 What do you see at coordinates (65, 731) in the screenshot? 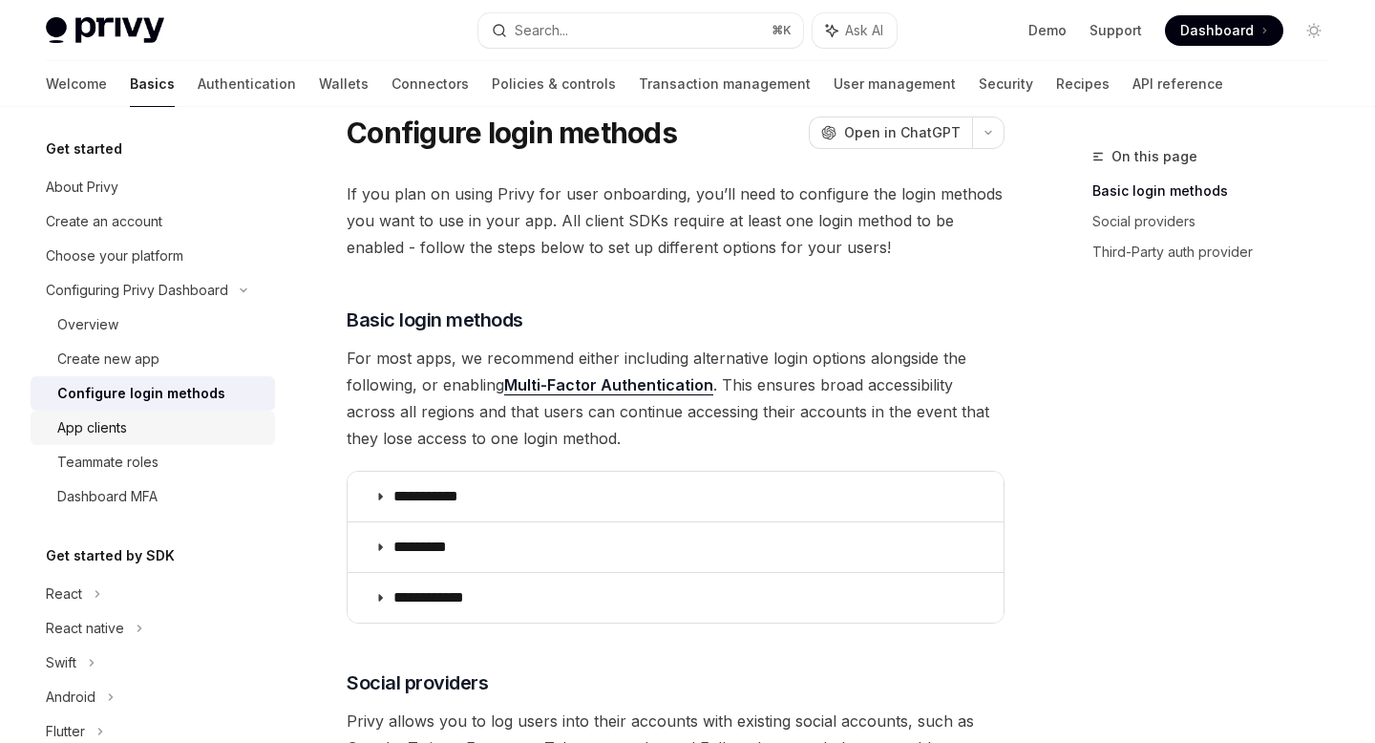
I see `div: Flutter` at bounding box center [65, 731].